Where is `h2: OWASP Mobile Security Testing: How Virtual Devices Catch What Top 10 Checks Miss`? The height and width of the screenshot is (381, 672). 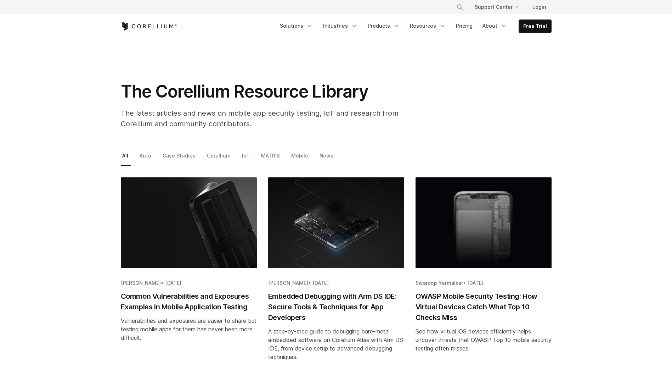 h2: OWASP Mobile Security Testing: How Virtual Devices Catch What Top 10 Checks Miss is located at coordinates (484, 307).